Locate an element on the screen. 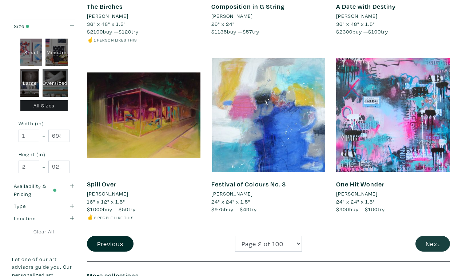 The height and width of the screenshot is (276, 462). button: Size is located at coordinates (44, 26).